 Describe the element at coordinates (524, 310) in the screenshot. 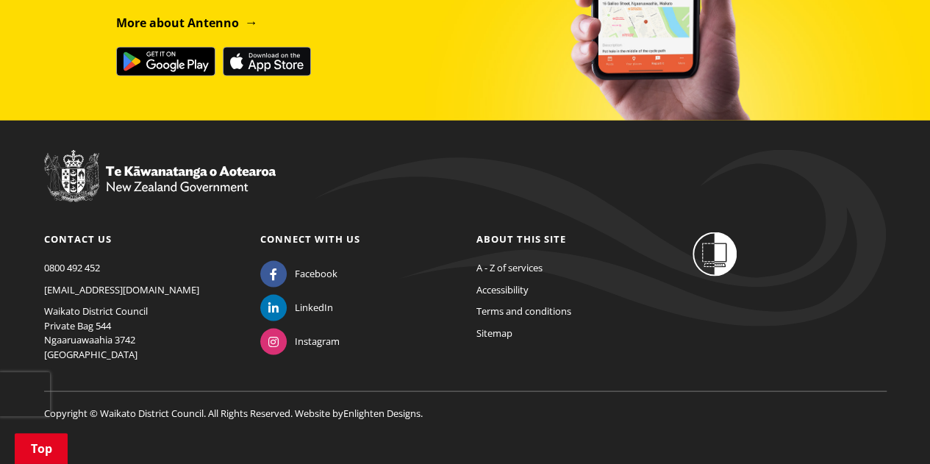

I see `a: Terms and conditions` at that location.